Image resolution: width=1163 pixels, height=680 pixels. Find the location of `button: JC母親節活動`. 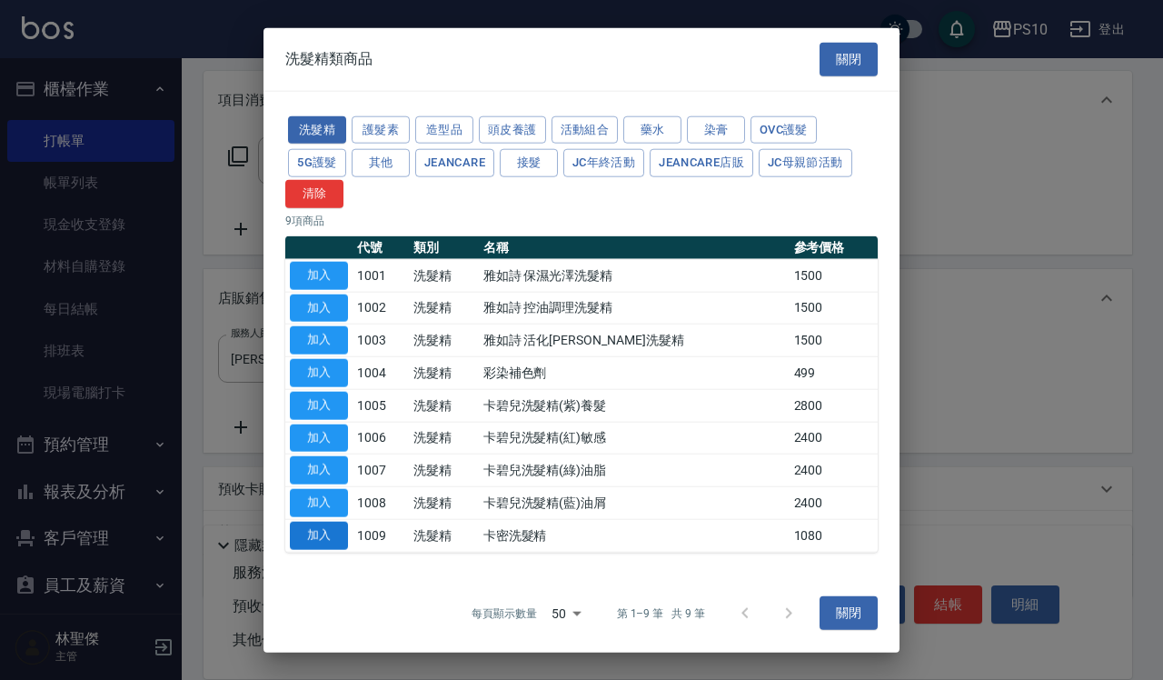

button: JC母親節活動 is located at coordinates (805, 163).